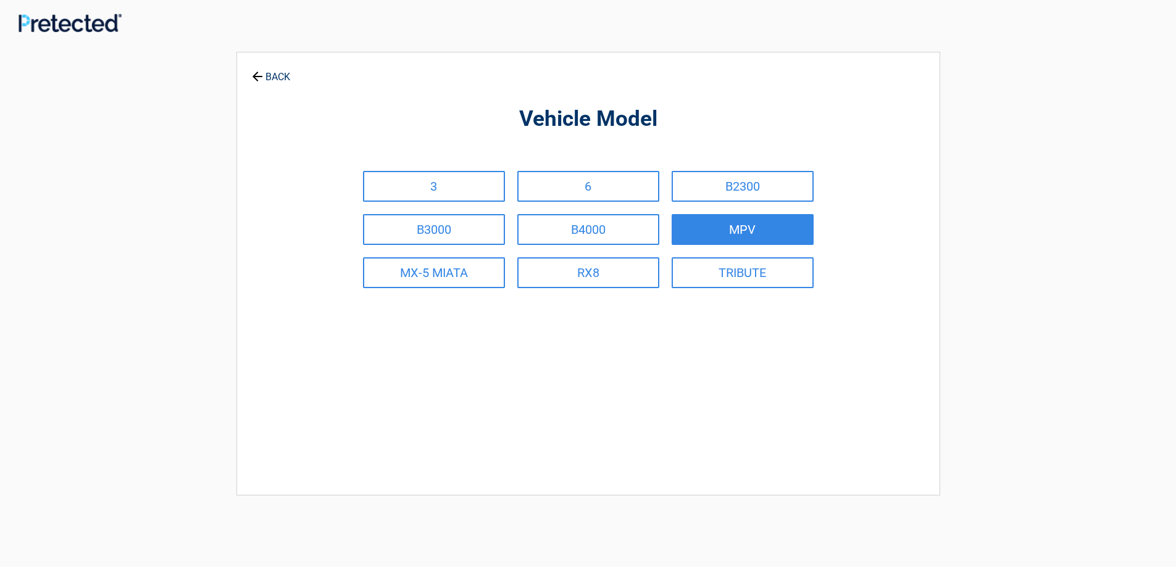 Image resolution: width=1176 pixels, height=567 pixels. I want to click on a: 6, so click(588, 186).